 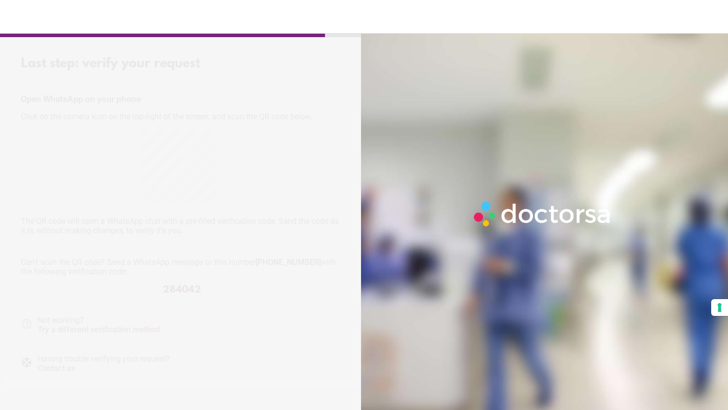 I want to click on div: 284042, so click(x=181, y=290).